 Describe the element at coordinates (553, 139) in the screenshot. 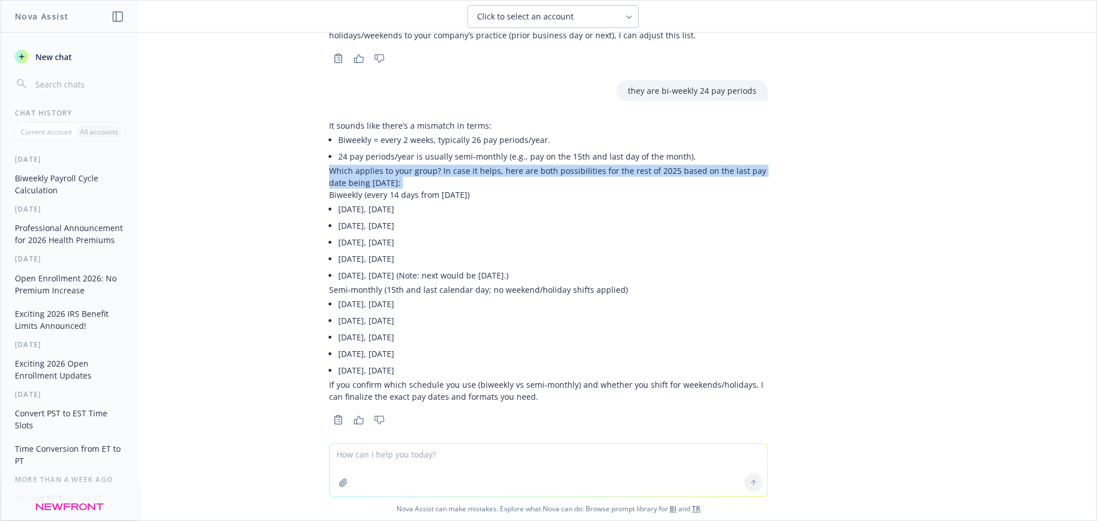

I see `li: Biweekly = every 2 weeks, typically 26 pay periods/year.` at that location.